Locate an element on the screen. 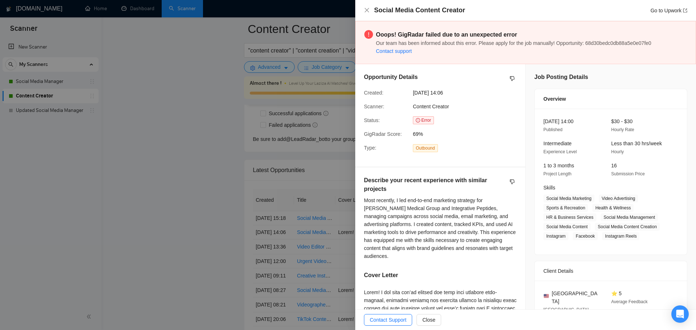  span: HR & Business Services is located at coordinates (570, 218).